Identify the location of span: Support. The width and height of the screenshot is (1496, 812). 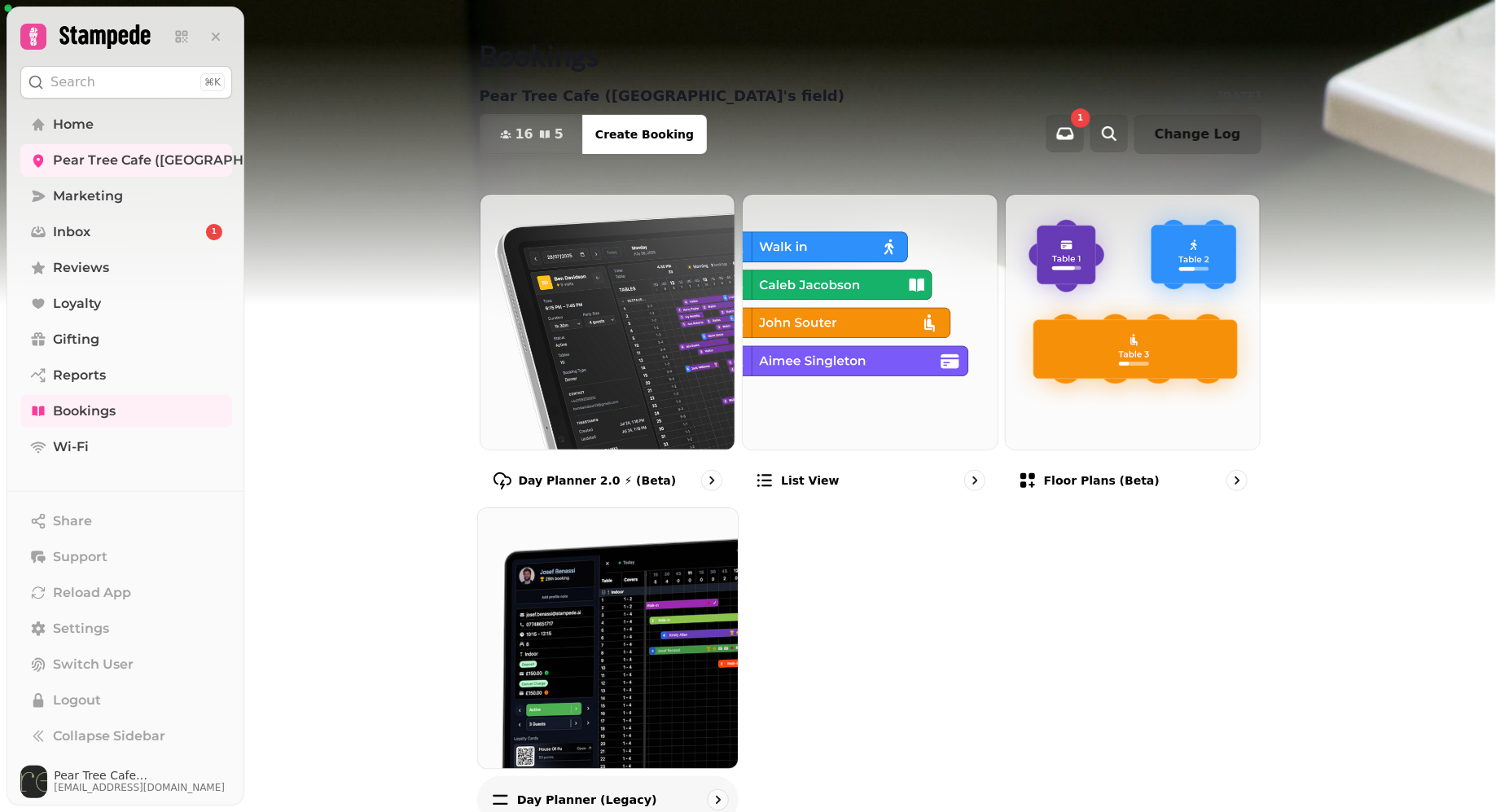
(80, 557).